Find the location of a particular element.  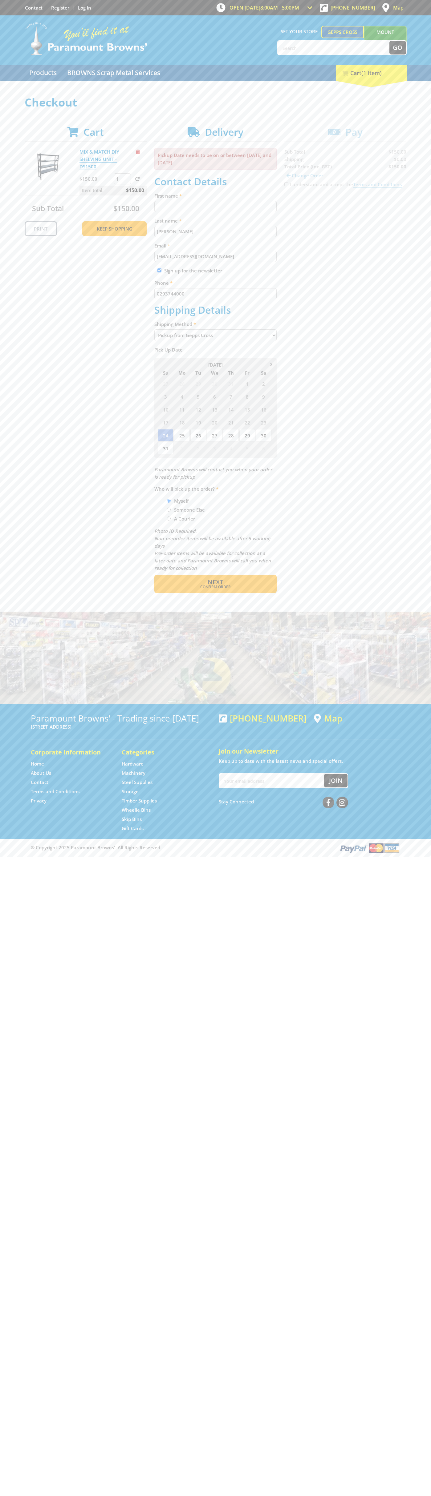

em: Photo ID Required. Non-preorder items will be available after 5 working days Pre-order items will... is located at coordinates (212, 549).